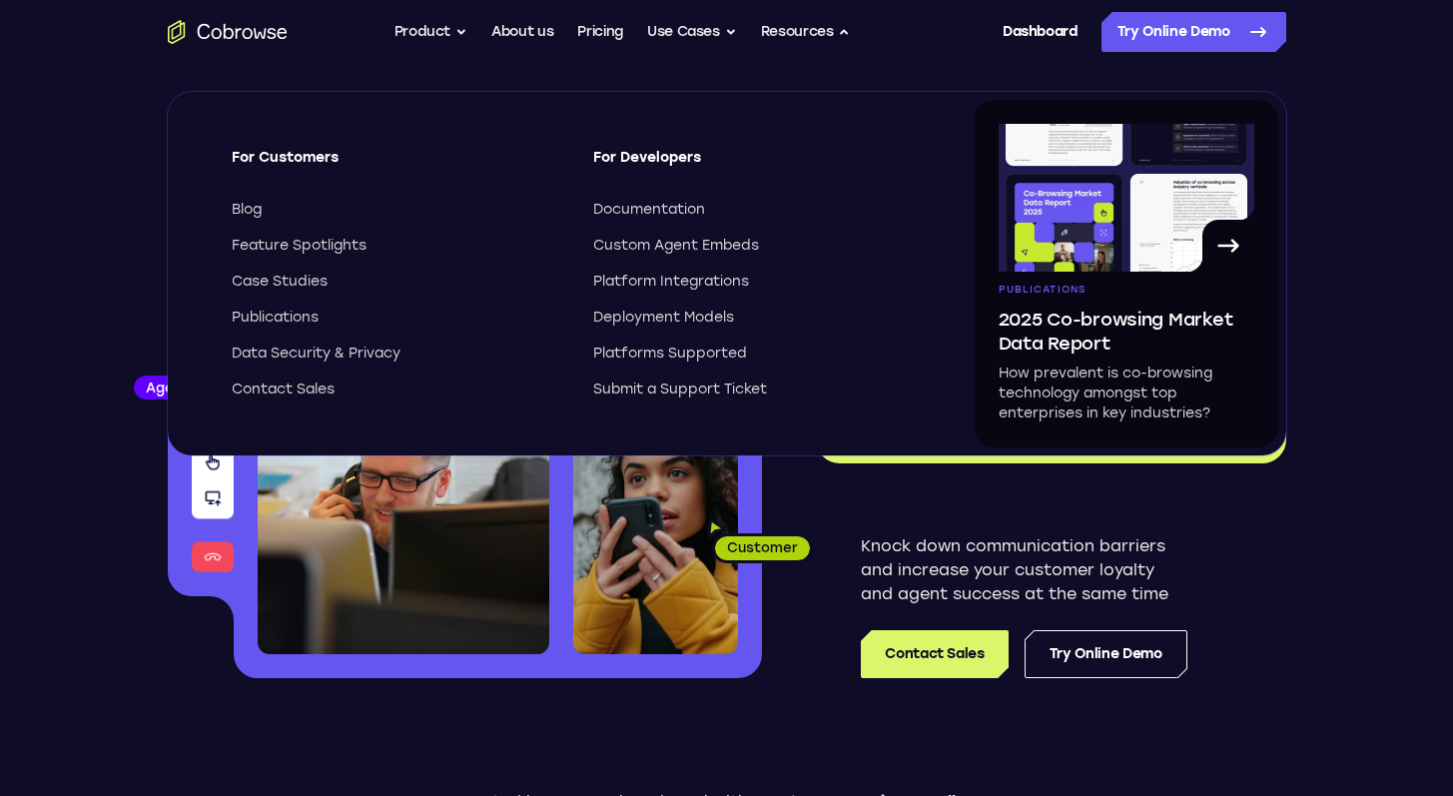  I want to click on a: Custom Agent Embeds, so click(756, 246).